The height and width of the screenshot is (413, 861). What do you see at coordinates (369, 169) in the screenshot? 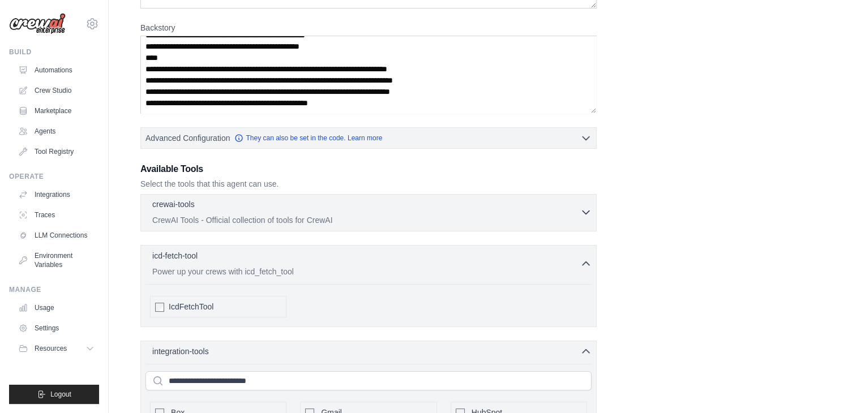
I see `h3: Available Tools` at bounding box center [369, 169].